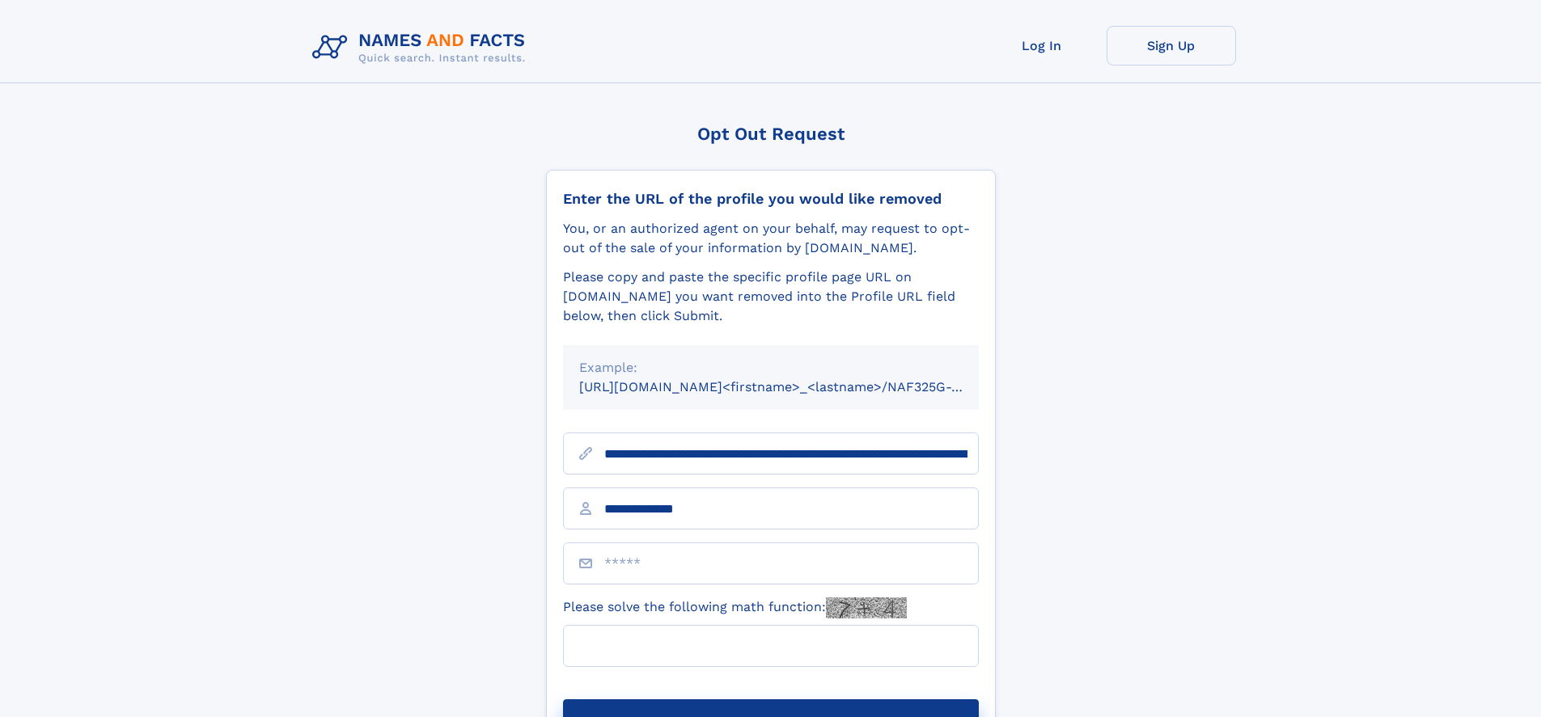 Image resolution: width=1541 pixels, height=717 pixels. I want to click on label: Please solve the following math function:, so click(734, 608).